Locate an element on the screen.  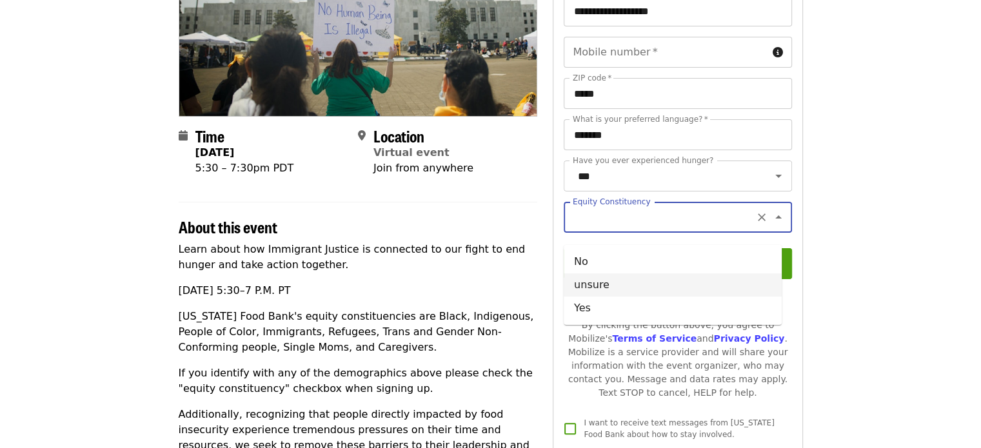
button: Open is located at coordinates (778, 176).